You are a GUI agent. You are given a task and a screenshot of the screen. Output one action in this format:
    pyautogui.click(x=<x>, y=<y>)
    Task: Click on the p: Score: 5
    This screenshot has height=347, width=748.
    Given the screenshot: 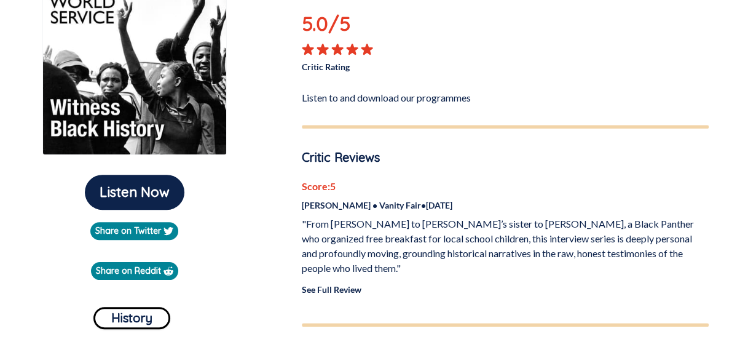 What is the action you would take?
    pyautogui.click(x=505, y=186)
    